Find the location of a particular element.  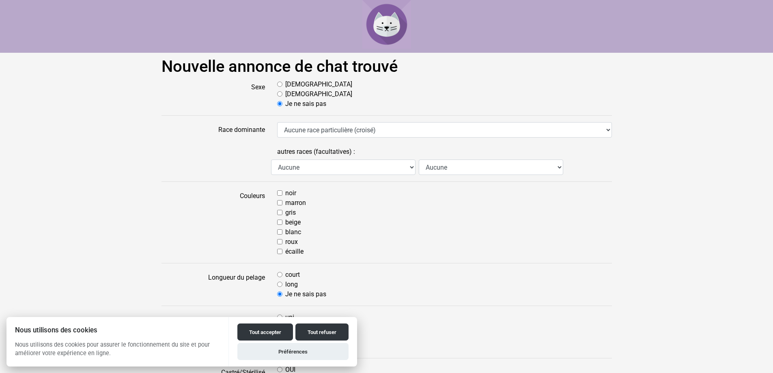

label: Sexe is located at coordinates (213, 94).